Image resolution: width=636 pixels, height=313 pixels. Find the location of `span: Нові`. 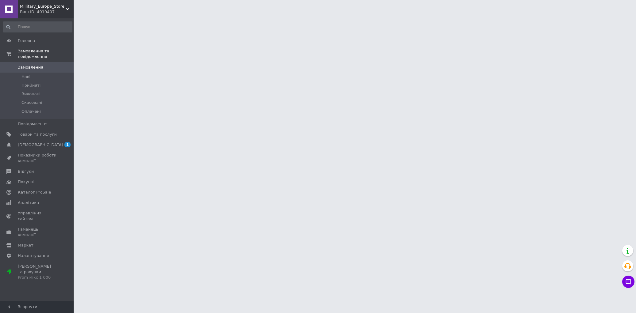

span: Нові is located at coordinates (26, 77).